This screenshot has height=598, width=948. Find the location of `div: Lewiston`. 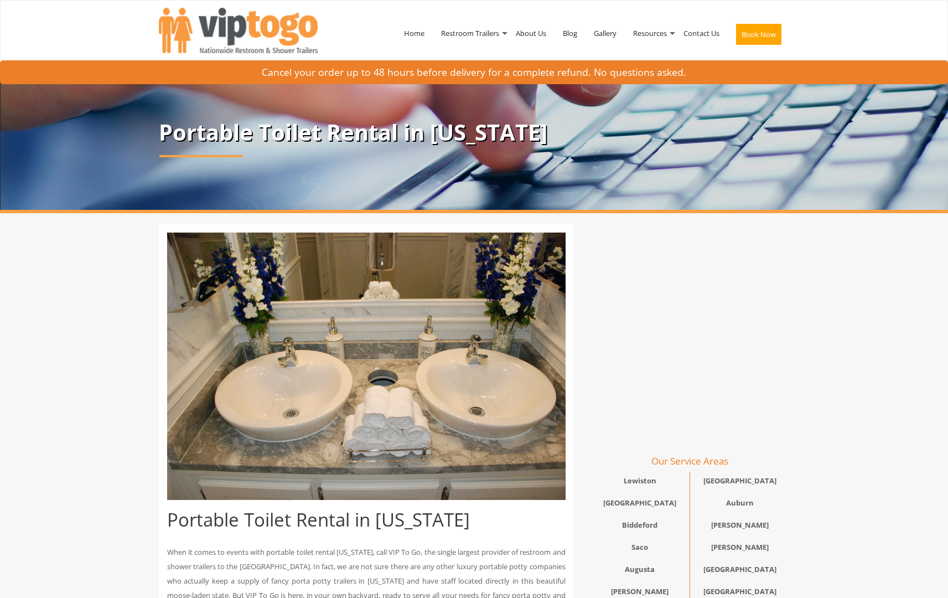

div: Lewiston is located at coordinates (641, 483).